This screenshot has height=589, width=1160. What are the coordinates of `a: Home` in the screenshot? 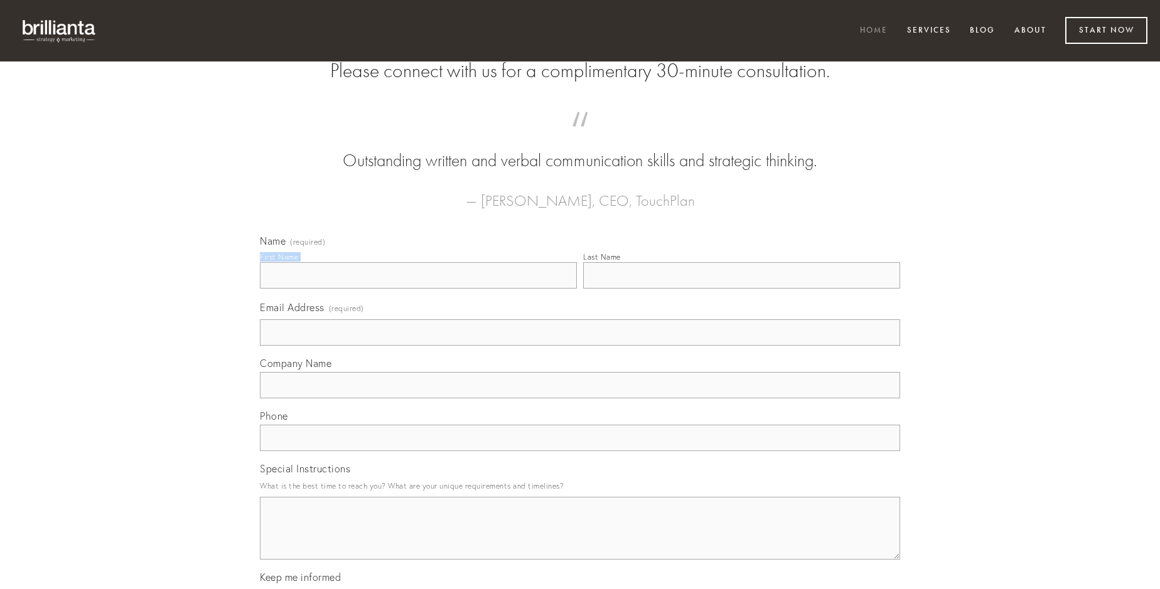 It's located at (874, 31).